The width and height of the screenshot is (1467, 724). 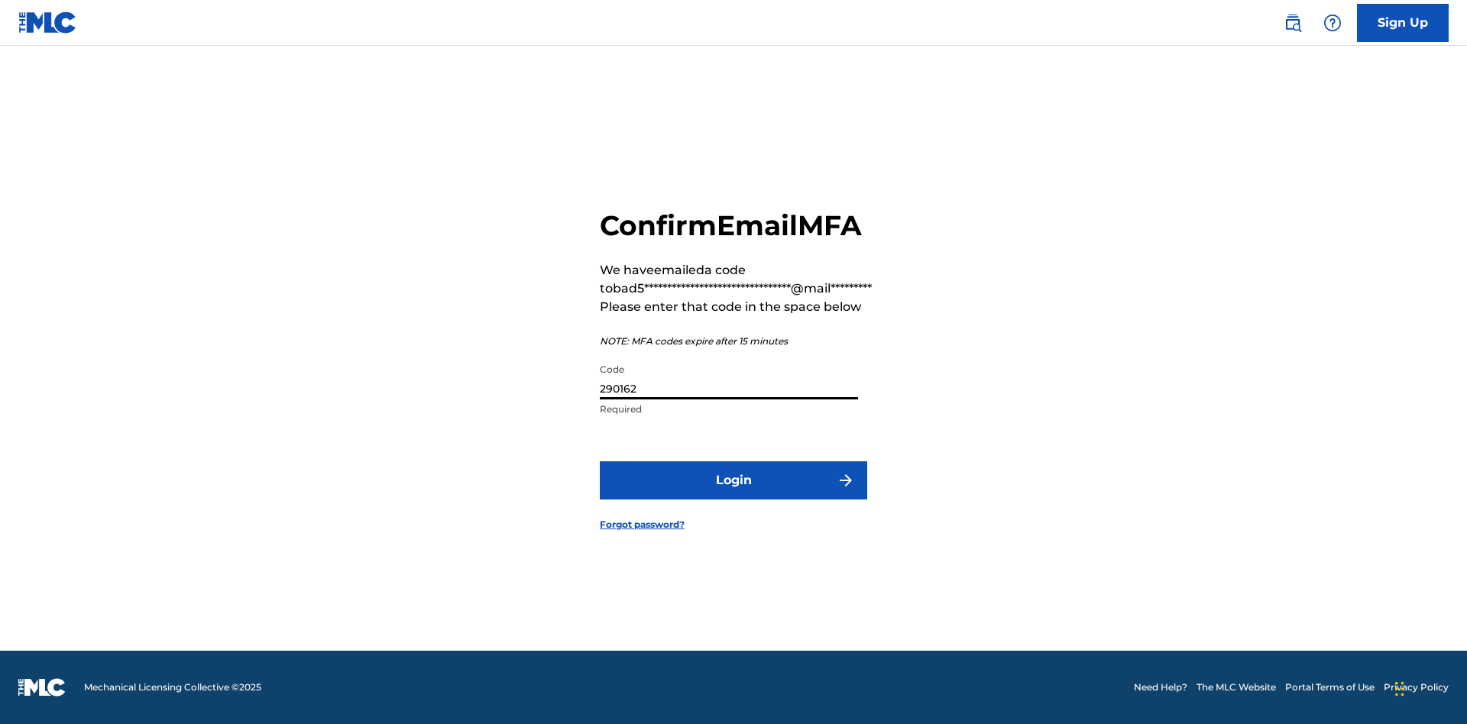 What do you see at coordinates (733, 480) in the screenshot?
I see `button: Login` at bounding box center [733, 480].